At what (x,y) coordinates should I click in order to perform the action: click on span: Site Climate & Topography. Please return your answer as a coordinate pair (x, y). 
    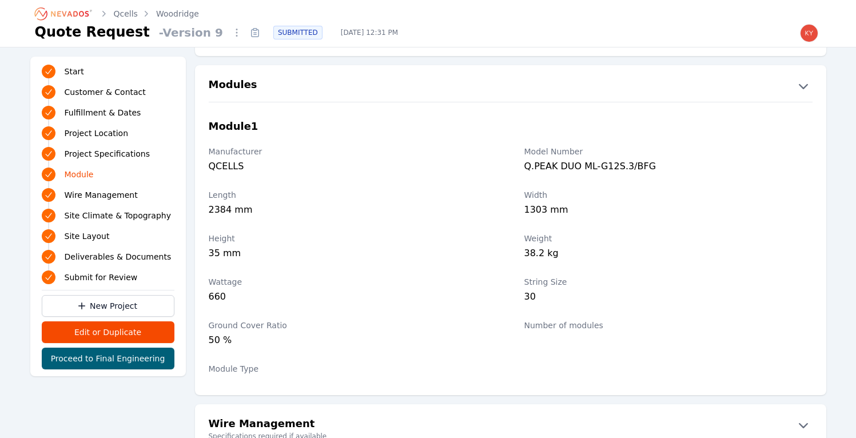
    Looking at the image, I should click on (118, 216).